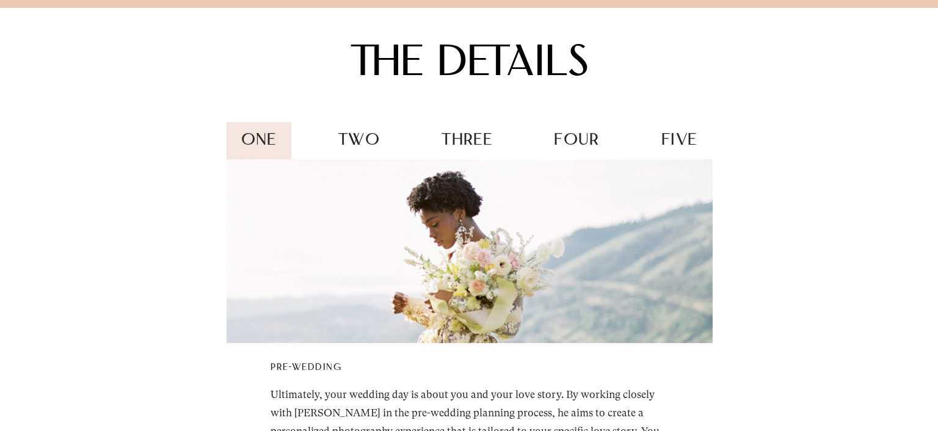 This screenshot has height=431, width=938. Describe the element at coordinates (259, 140) in the screenshot. I see `span: one` at that location.